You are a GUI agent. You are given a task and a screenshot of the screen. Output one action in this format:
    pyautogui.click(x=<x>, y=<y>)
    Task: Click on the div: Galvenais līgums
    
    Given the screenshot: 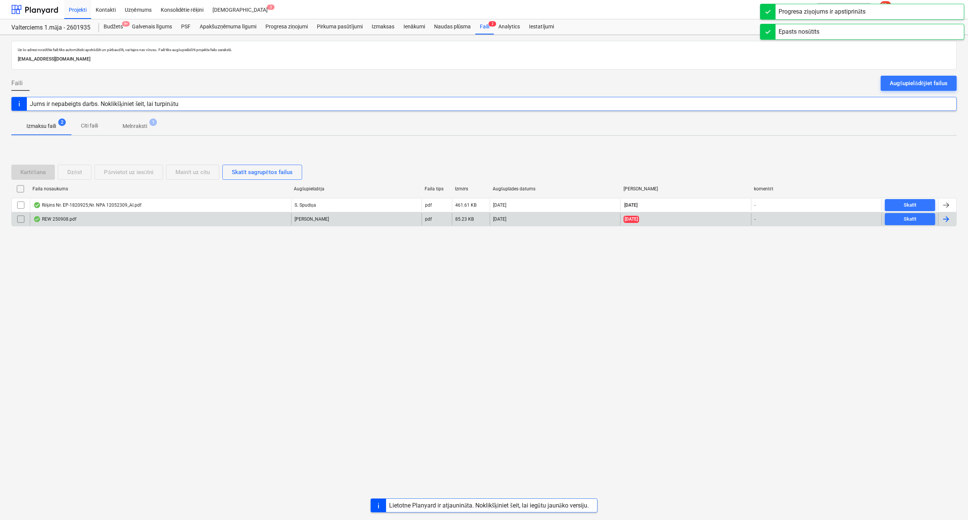 What is the action you would take?
    pyautogui.click(x=152, y=27)
    